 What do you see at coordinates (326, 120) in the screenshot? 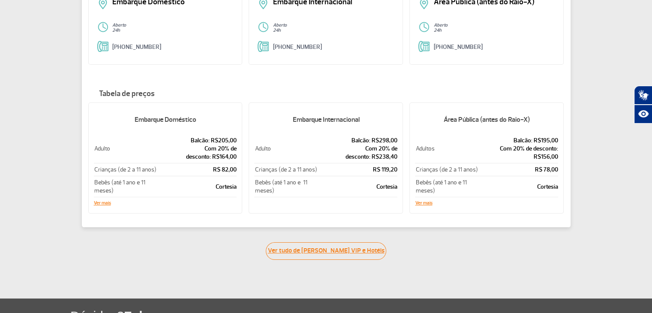
I see `h5: Embarque Internacional` at bounding box center [326, 120].